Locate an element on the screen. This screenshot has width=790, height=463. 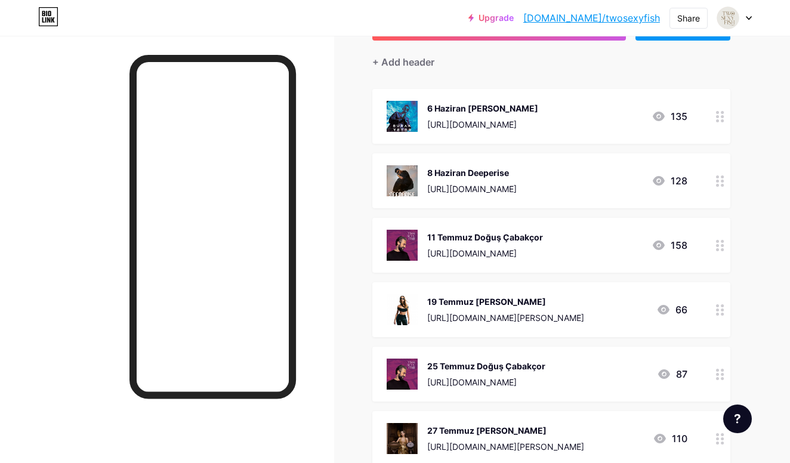
div: 66 is located at coordinates (672, 310).